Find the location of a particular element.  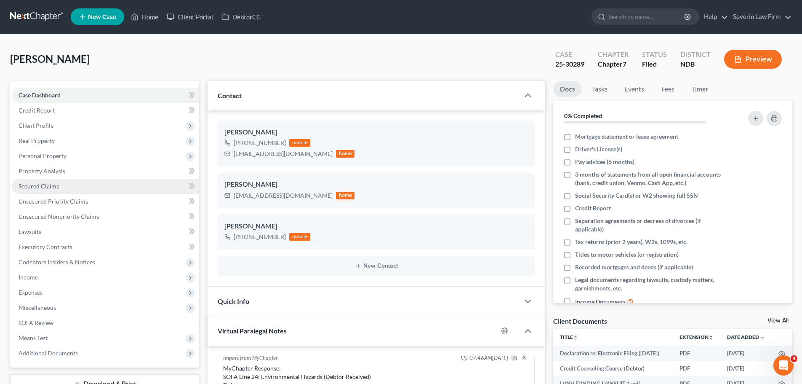

div: Status is located at coordinates (654, 54).